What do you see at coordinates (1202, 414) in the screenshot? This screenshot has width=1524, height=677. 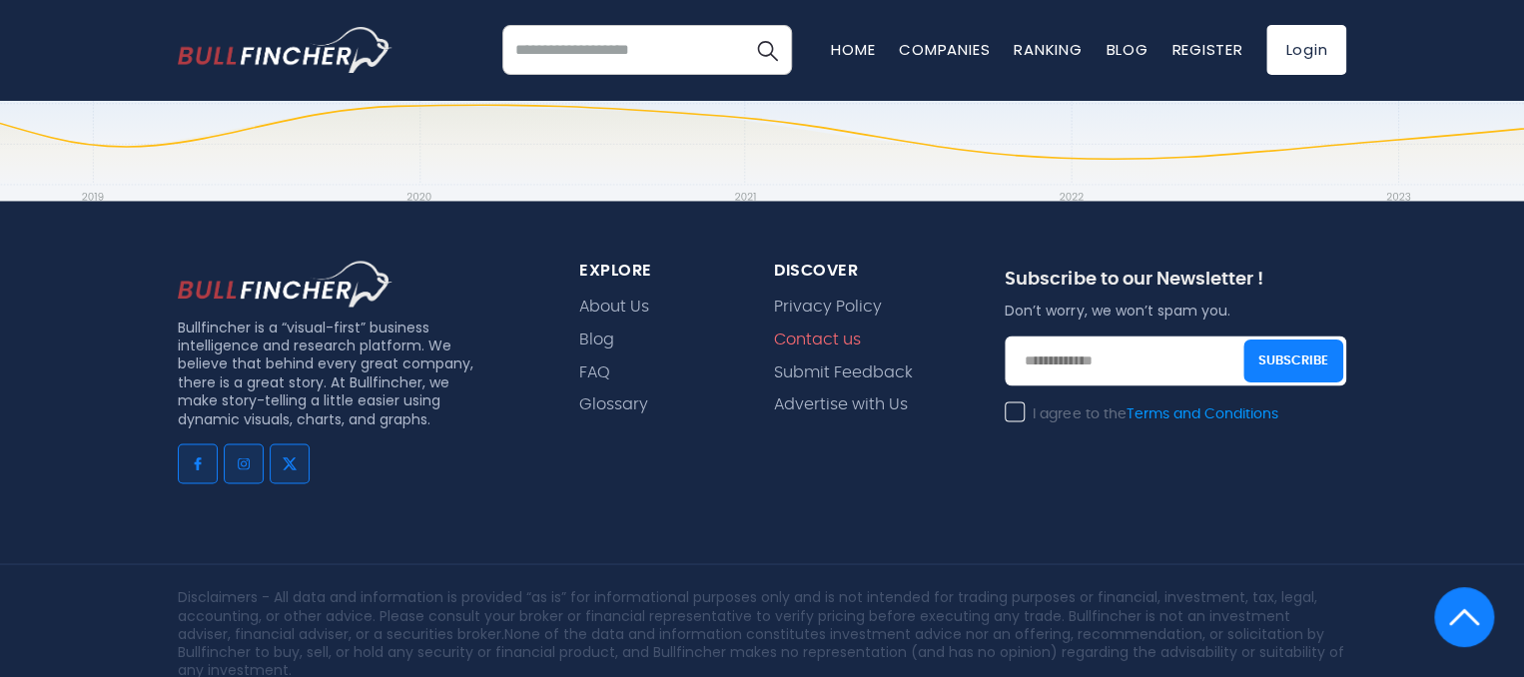 I see `a: Terms and Conditions` at bounding box center [1202, 414].